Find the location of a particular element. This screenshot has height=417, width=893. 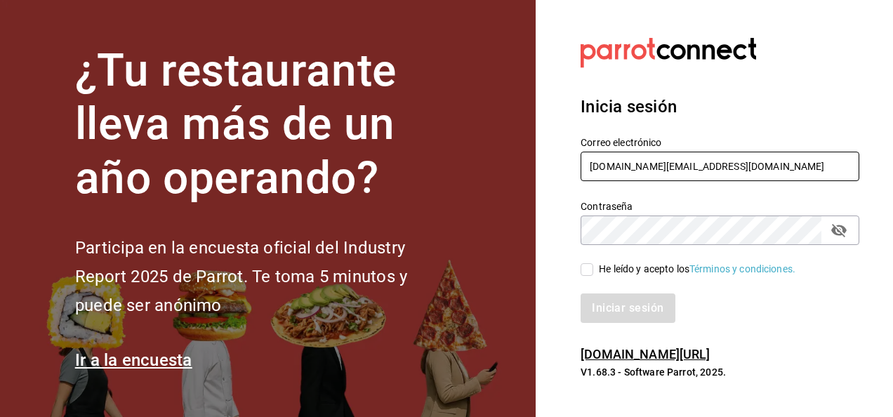

button: Campo de contraseña is located at coordinates (839, 230).